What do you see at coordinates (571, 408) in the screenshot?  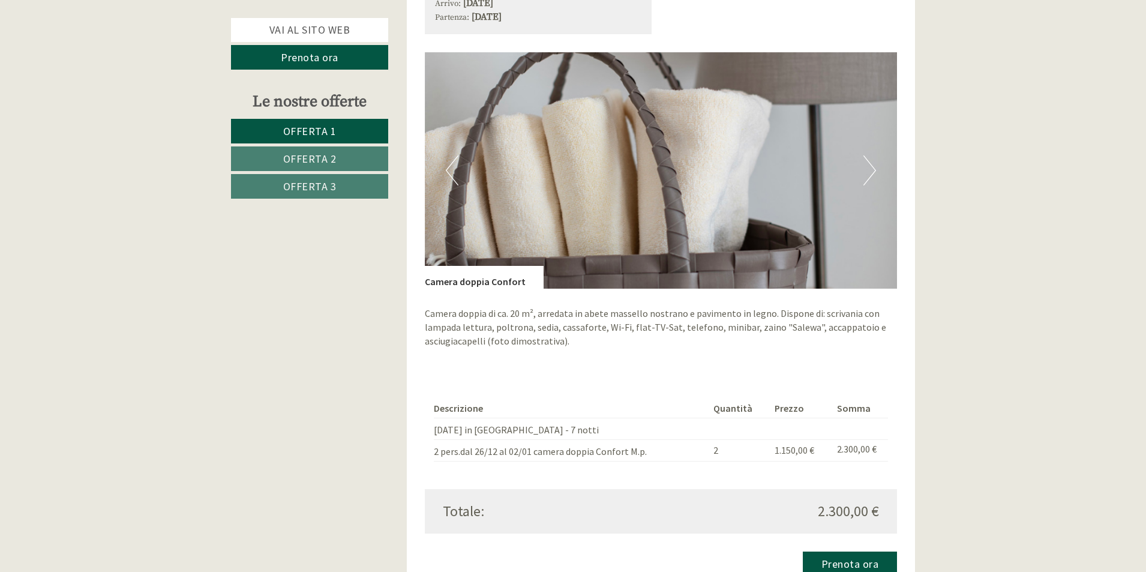 I see `th: Descrizione` at bounding box center [571, 408].